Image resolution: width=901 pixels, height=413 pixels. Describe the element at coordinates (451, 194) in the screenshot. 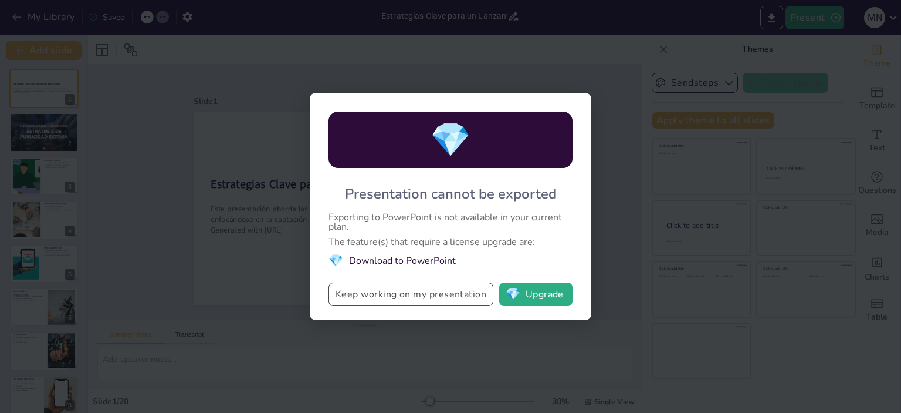

I see `div: Presentation cannot be exported` at that location.